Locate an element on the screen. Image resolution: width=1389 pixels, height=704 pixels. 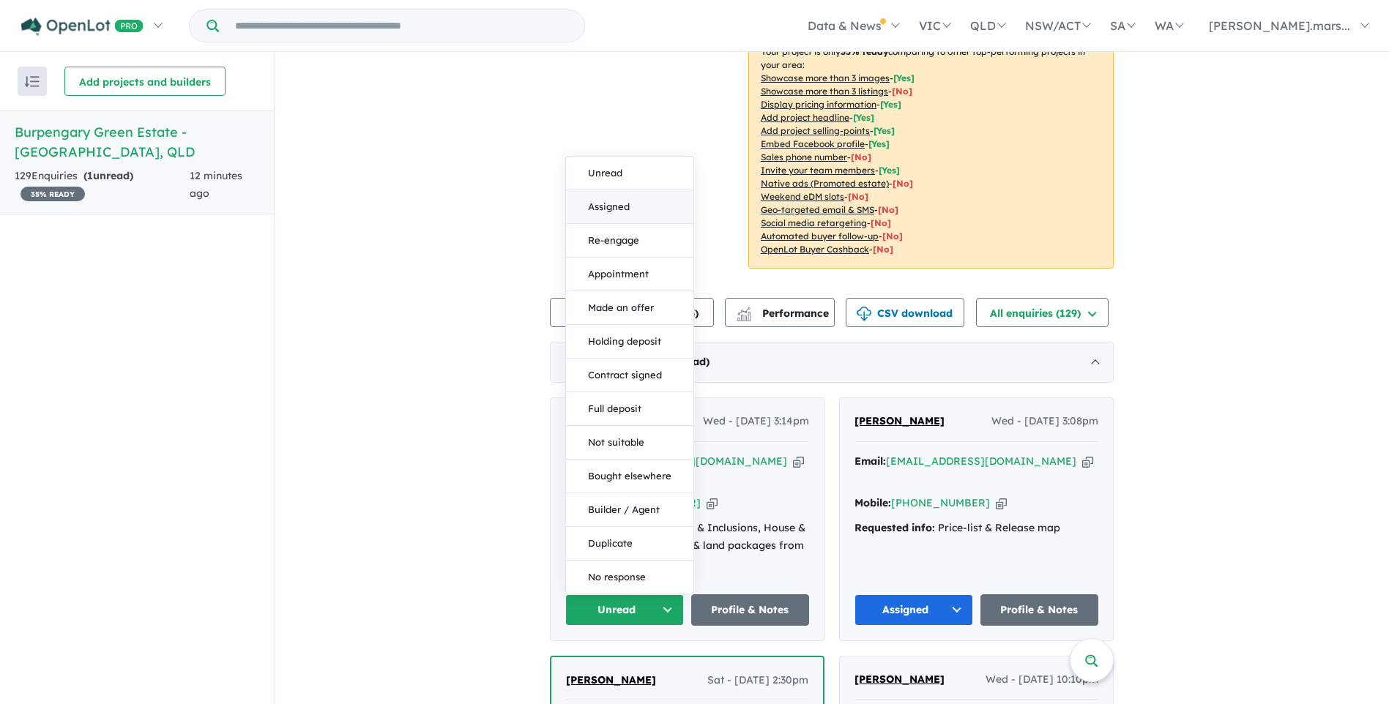
button: Duplicate is located at coordinates (630, 544).